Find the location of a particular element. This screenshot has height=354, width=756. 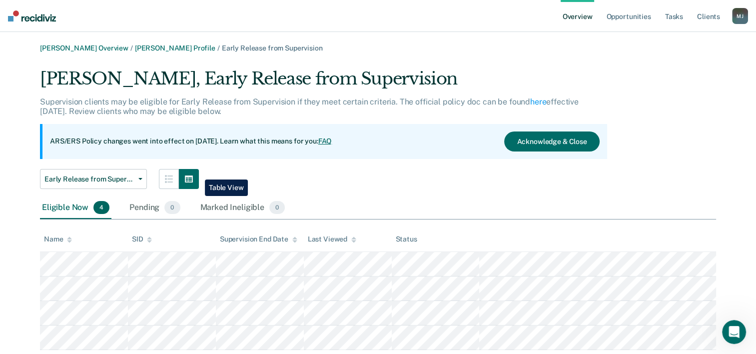

p: Supervision clients may be eligible for Early Release from Supervision if they meet certain crite... is located at coordinates (309, 106).